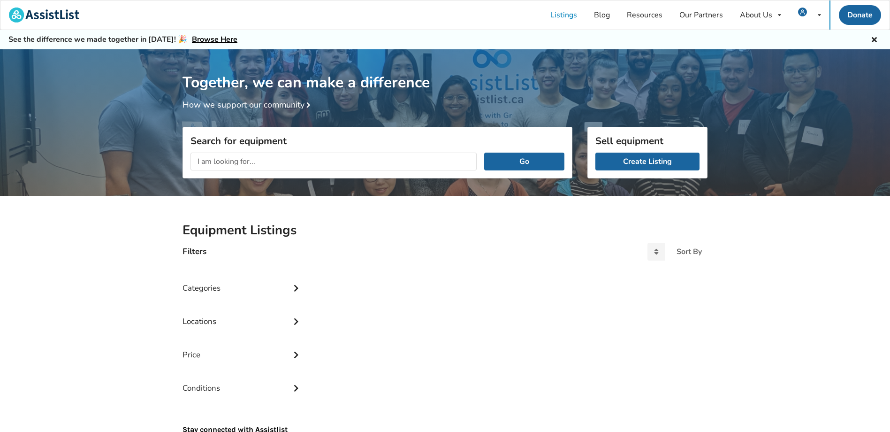 This screenshot has width=890, height=432. Describe the element at coordinates (243, 281) in the screenshot. I see `div: Categories` at that location.